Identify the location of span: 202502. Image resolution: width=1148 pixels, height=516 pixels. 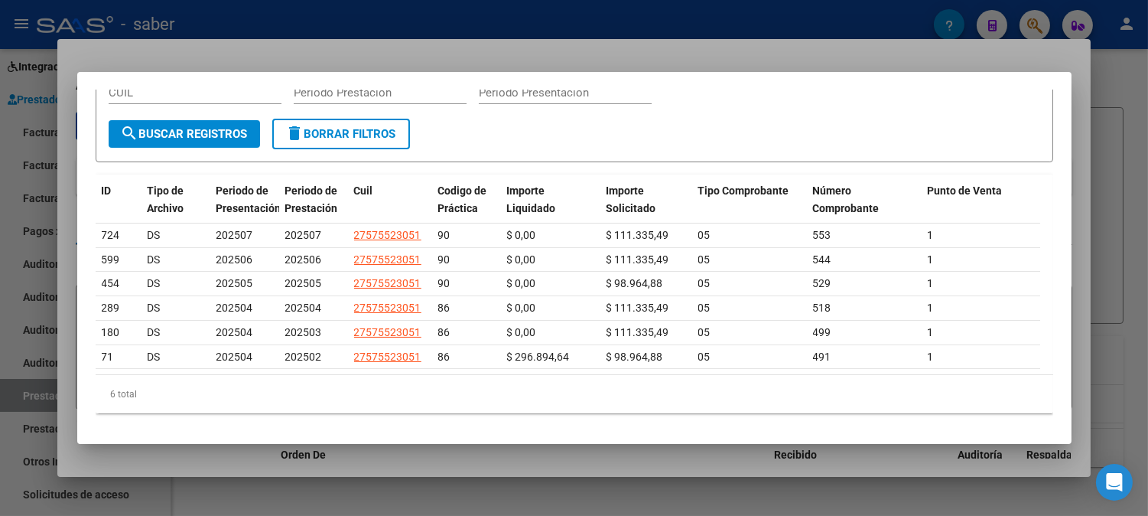
(304, 356).